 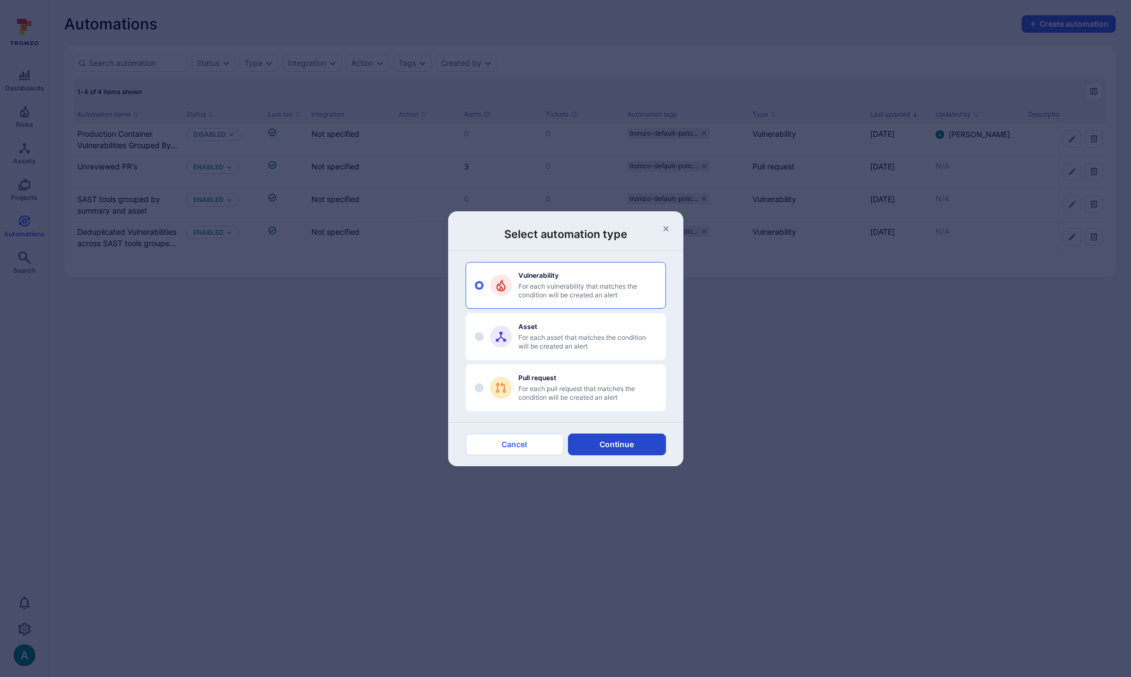 What do you see at coordinates (588, 377) in the screenshot?
I see `span: Pull request` at bounding box center [588, 377].